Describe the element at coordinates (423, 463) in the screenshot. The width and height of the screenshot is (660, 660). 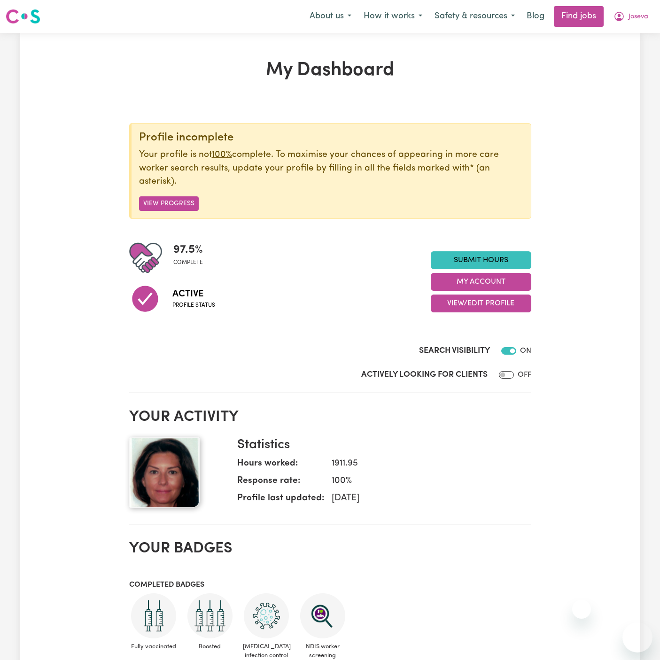
I see `dd: 1911.95` at that location.